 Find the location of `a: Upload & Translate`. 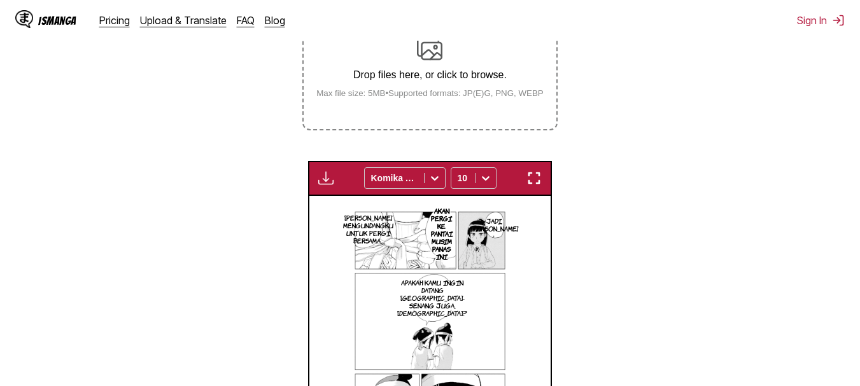

a: Upload & Translate is located at coordinates (183, 20).